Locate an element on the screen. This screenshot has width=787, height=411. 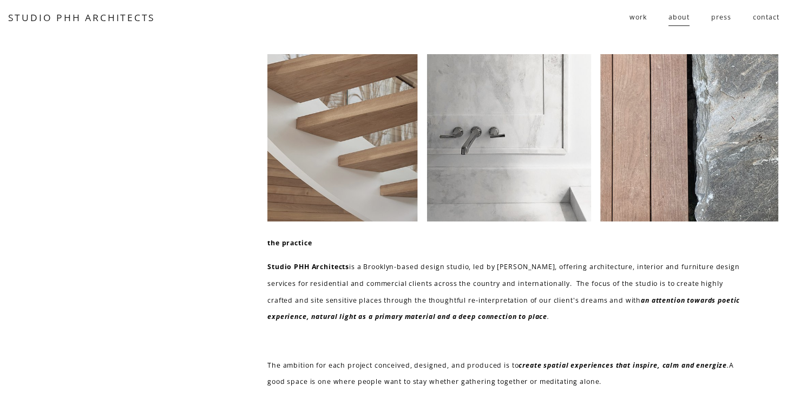
p: The ambition for each project conceived, designed, and produced is to A good space is one where p... is located at coordinates (507, 374).